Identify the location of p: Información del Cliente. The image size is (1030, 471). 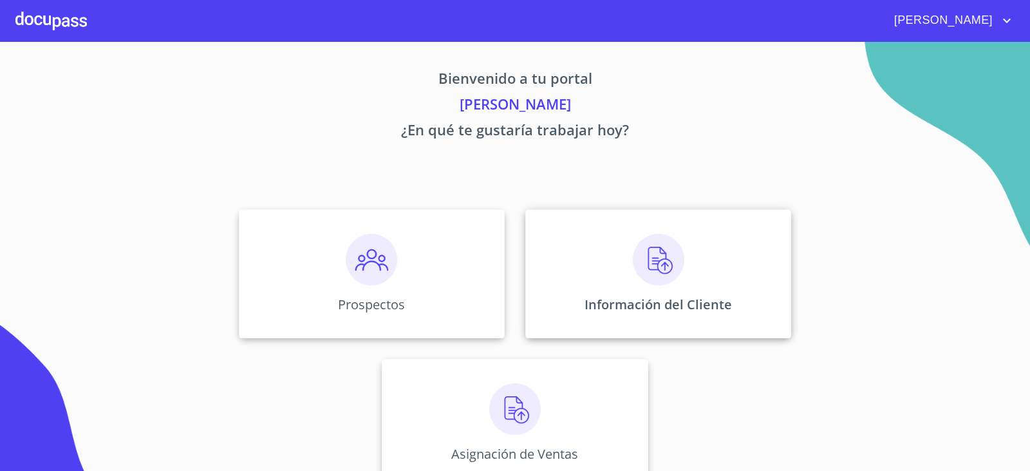
(658, 304).